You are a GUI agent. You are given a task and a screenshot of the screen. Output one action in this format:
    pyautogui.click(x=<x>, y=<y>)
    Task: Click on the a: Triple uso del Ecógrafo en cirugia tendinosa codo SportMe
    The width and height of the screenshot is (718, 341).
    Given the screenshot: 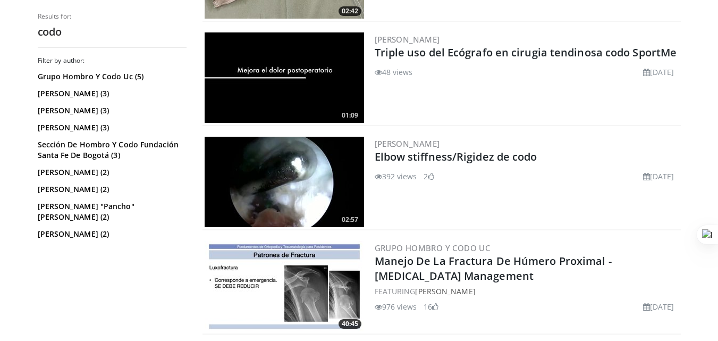 What is the action you would take?
    pyautogui.click(x=526, y=52)
    